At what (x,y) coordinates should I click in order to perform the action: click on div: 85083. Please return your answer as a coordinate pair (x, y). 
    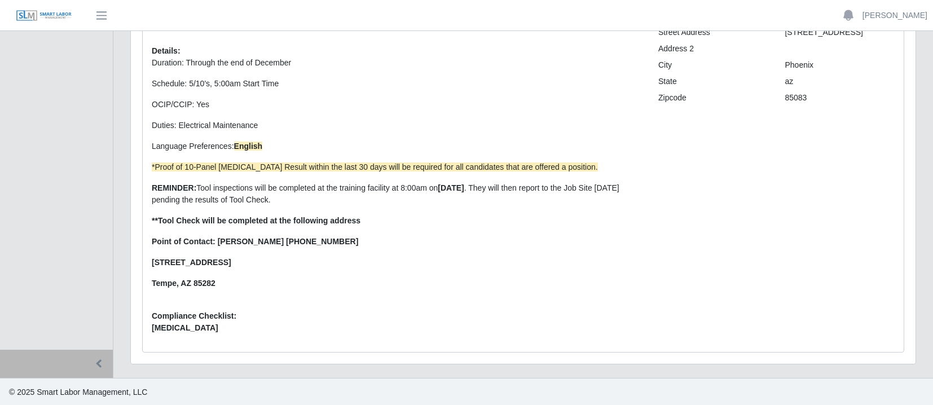
    Looking at the image, I should click on (840, 98).